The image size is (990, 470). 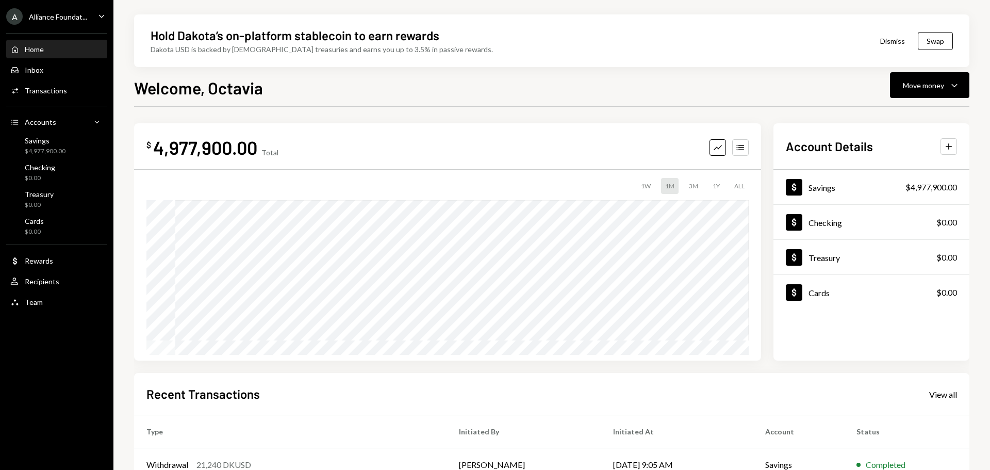 What do you see at coordinates (290, 431) in the screenshot?
I see `th: Type` at bounding box center [290, 431].